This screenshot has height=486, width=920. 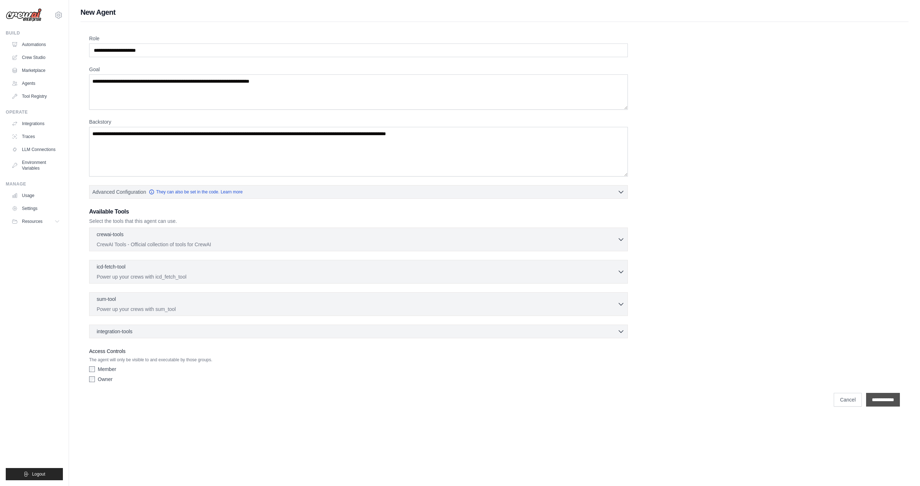 What do you see at coordinates (110, 234) in the screenshot?
I see `p: crewai-tools` at bounding box center [110, 234].